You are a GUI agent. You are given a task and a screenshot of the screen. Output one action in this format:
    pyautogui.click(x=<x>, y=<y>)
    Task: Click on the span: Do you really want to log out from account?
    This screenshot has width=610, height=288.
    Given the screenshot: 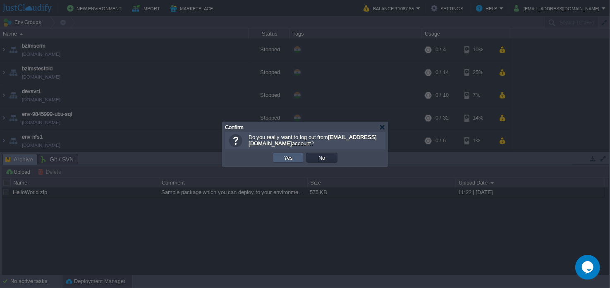 What is the action you would take?
    pyautogui.click(x=313, y=140)
    